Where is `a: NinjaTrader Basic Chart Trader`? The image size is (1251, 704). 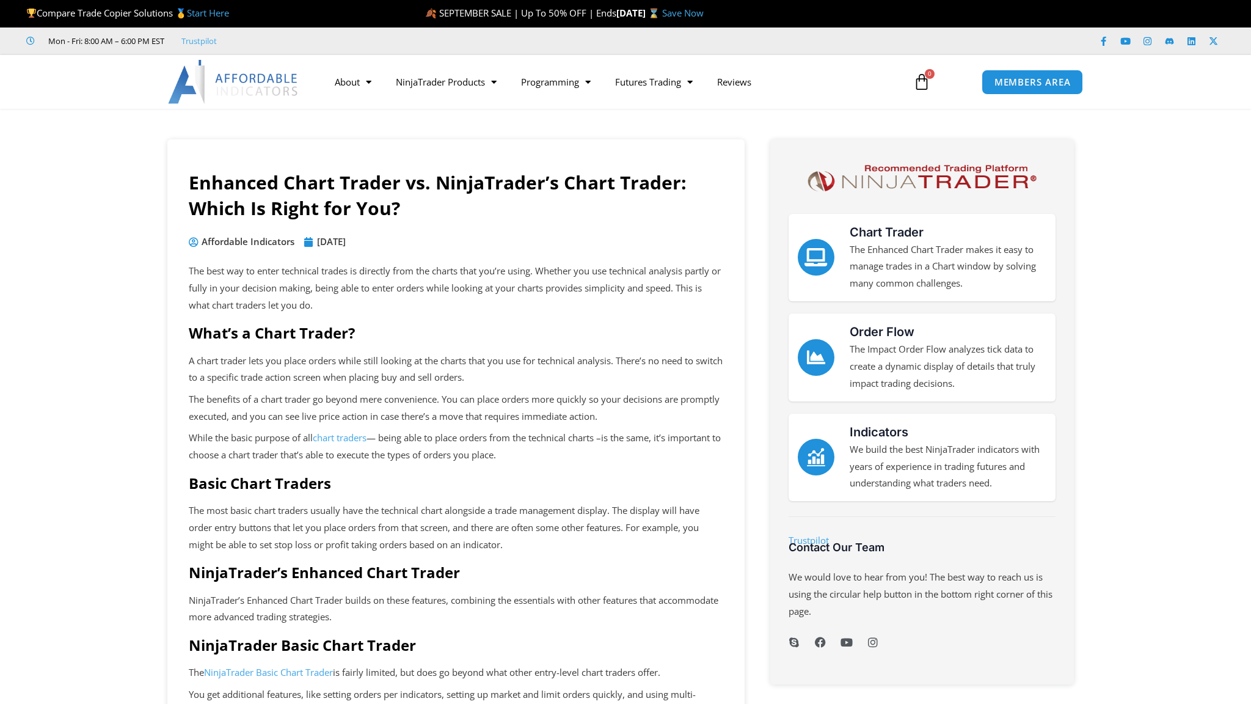 a: NinjaTrader Basic Chart Trader is located at coordinates (268, 672).